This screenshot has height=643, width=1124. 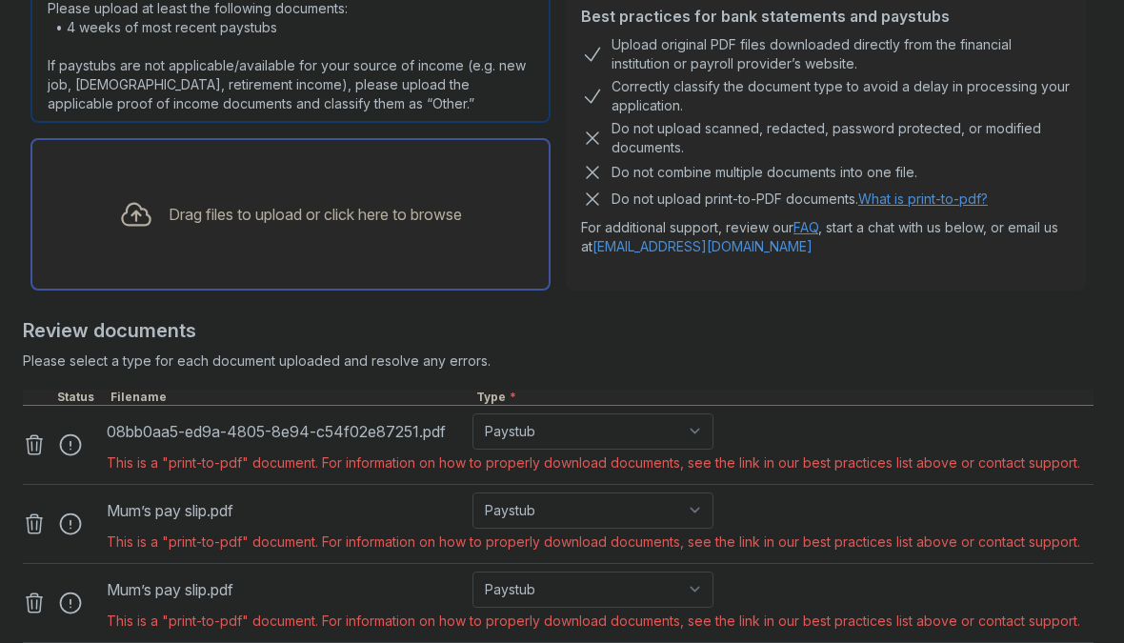 I want to click on div: Filename, so click(x=290, y=397).